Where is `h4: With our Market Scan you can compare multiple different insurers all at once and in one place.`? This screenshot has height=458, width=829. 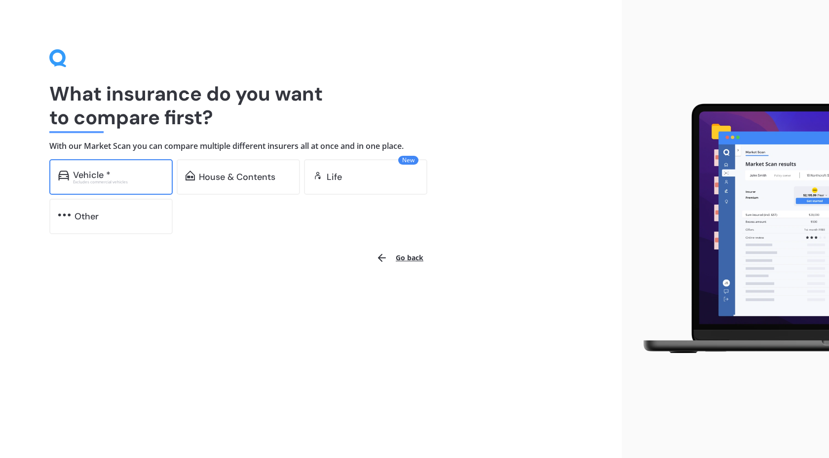
h4: With our Market Scan you can compare multiple different insurers all at once and in one place. is located at coordinates (311, 146).